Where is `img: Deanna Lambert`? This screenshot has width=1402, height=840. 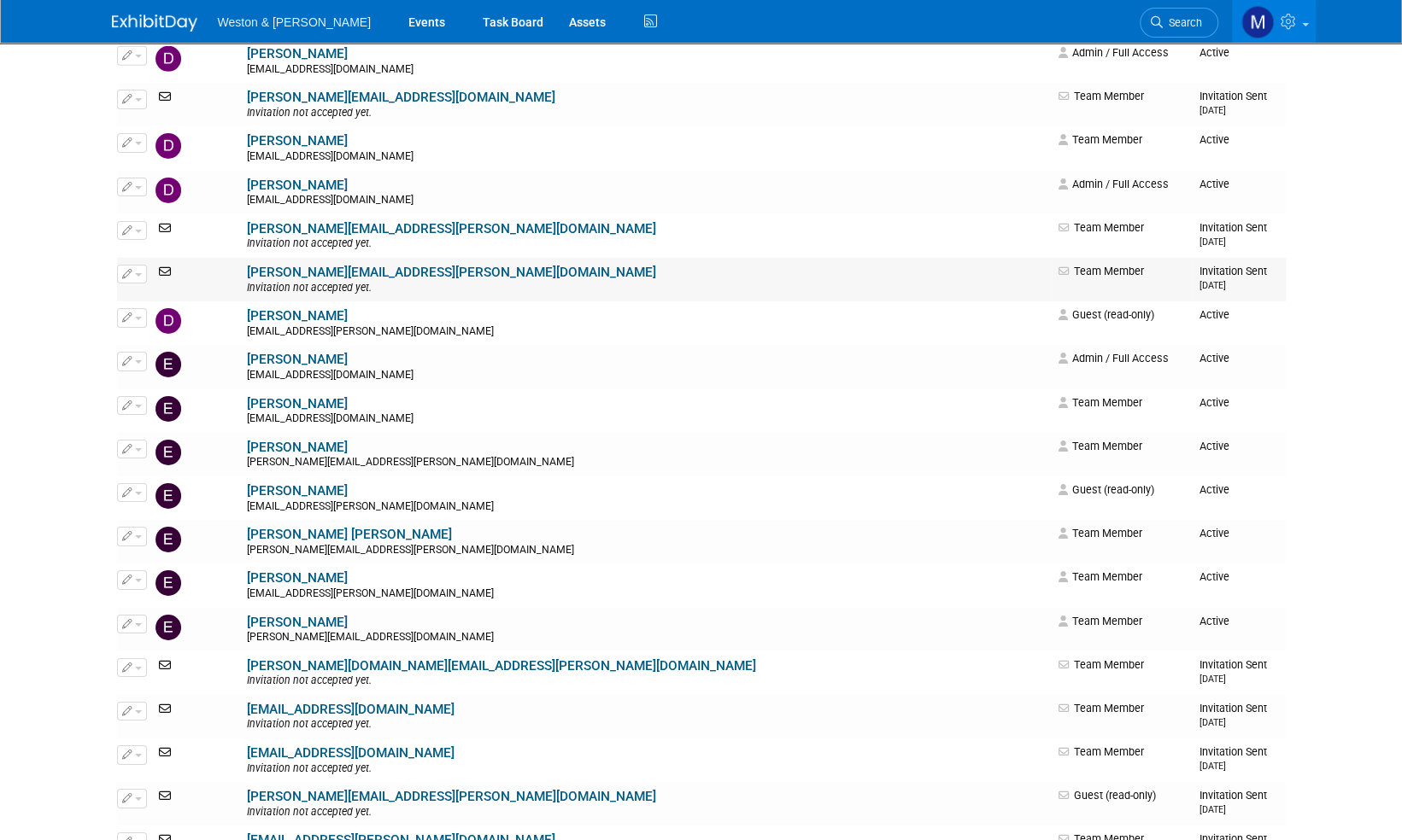
img: Deanna Lambert is located at coordinates (169, 146).